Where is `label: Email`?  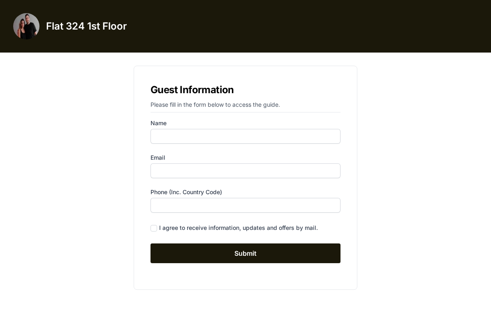
label: Email is located at coordinates (245, 158).